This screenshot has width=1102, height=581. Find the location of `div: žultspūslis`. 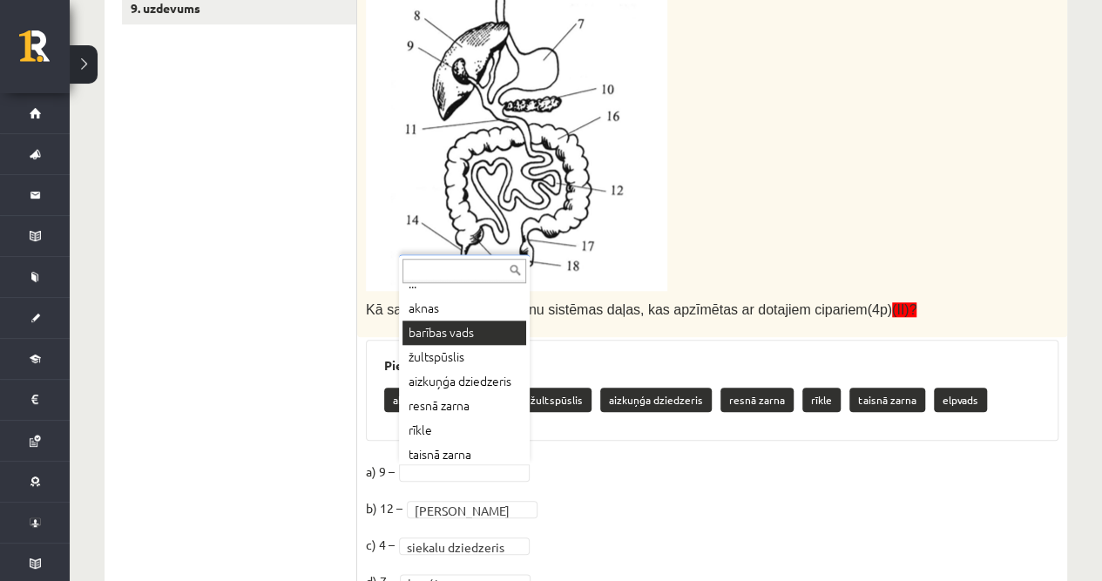

div: žultspūslis is located at coordinates (464, 357).